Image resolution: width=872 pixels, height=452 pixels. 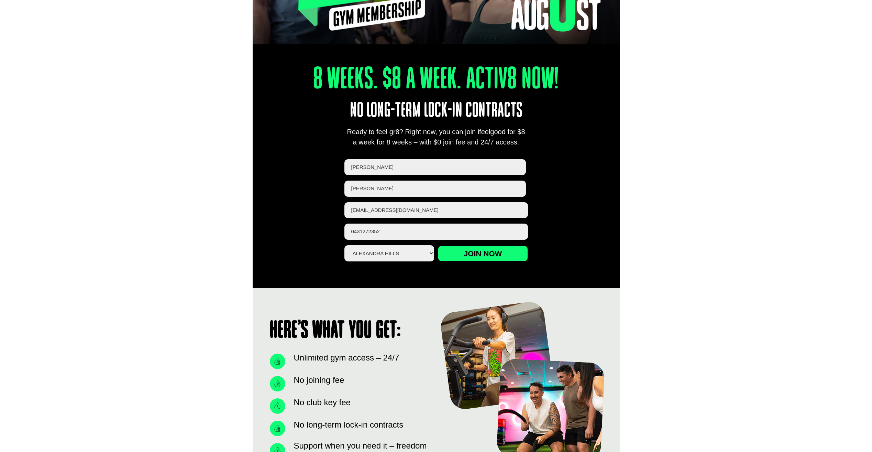 What do you see at coordinates (346, 358) in the screenshot?
I see `span: Unlimited gym access – 24/7` at bounding box center [346, 358].